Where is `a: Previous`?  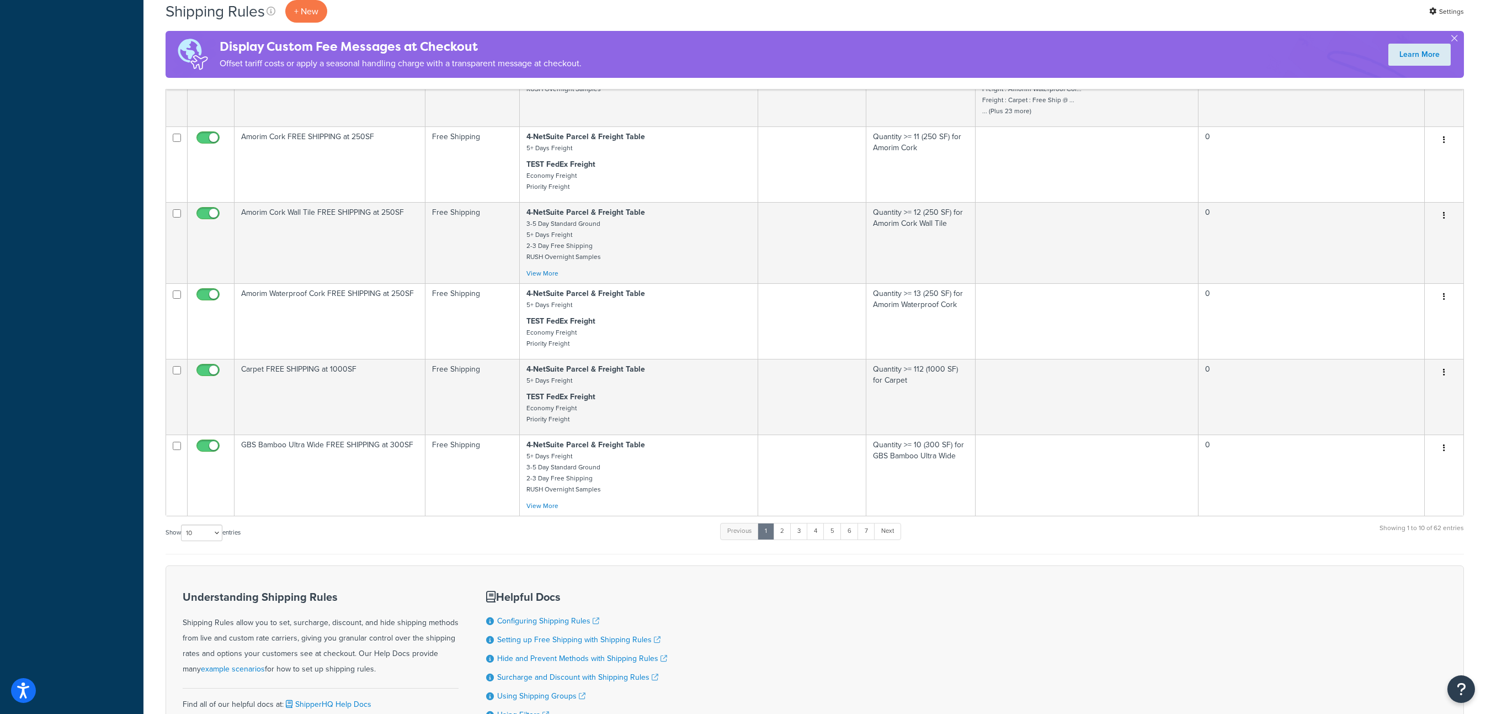 a: Previous is located at coordinates (740, 531).